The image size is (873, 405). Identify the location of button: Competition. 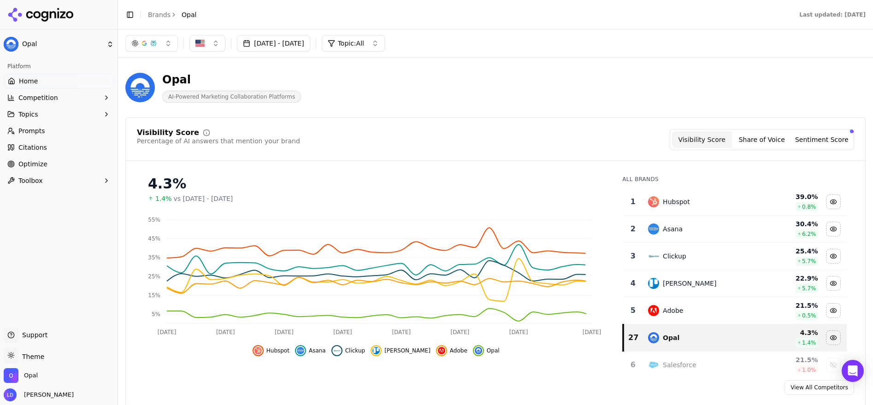
(59, 98).